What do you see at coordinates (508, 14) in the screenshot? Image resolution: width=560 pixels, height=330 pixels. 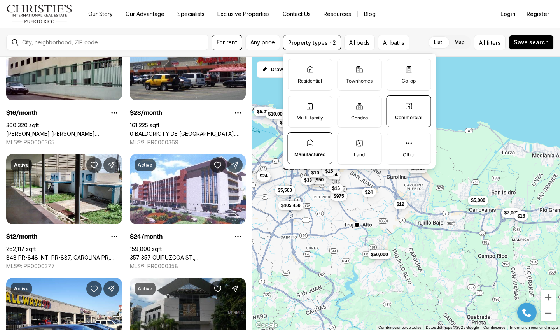 I see `button: Login` at bounding box center [508, 14].